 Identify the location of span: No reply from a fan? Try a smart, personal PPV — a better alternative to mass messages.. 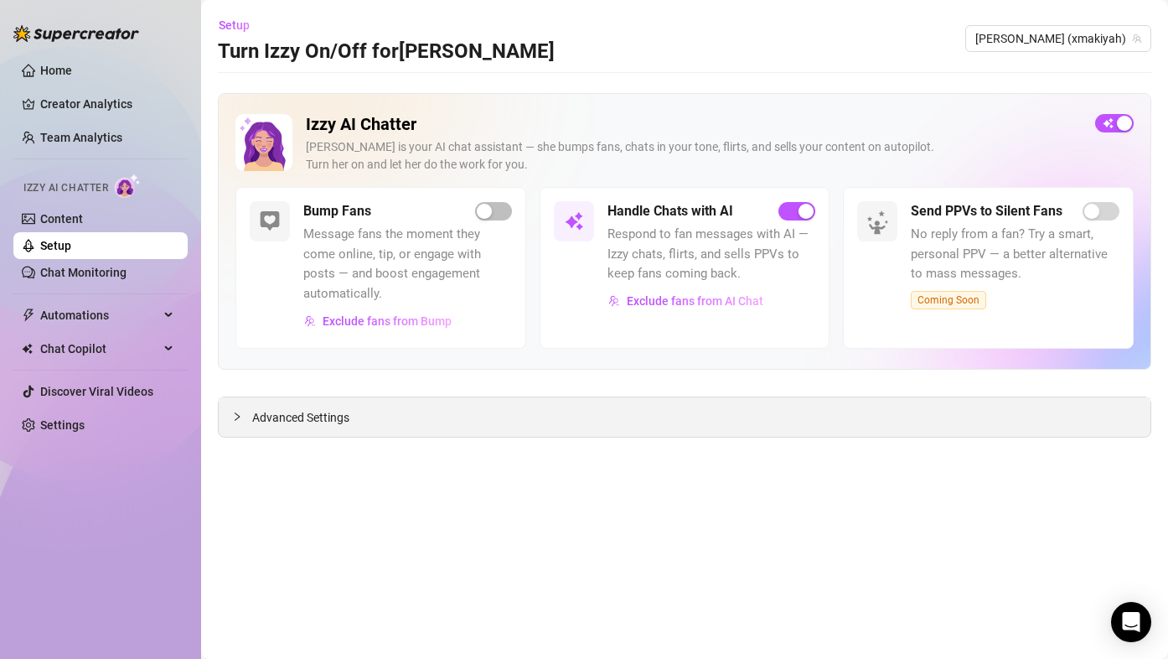
(1015, 254).